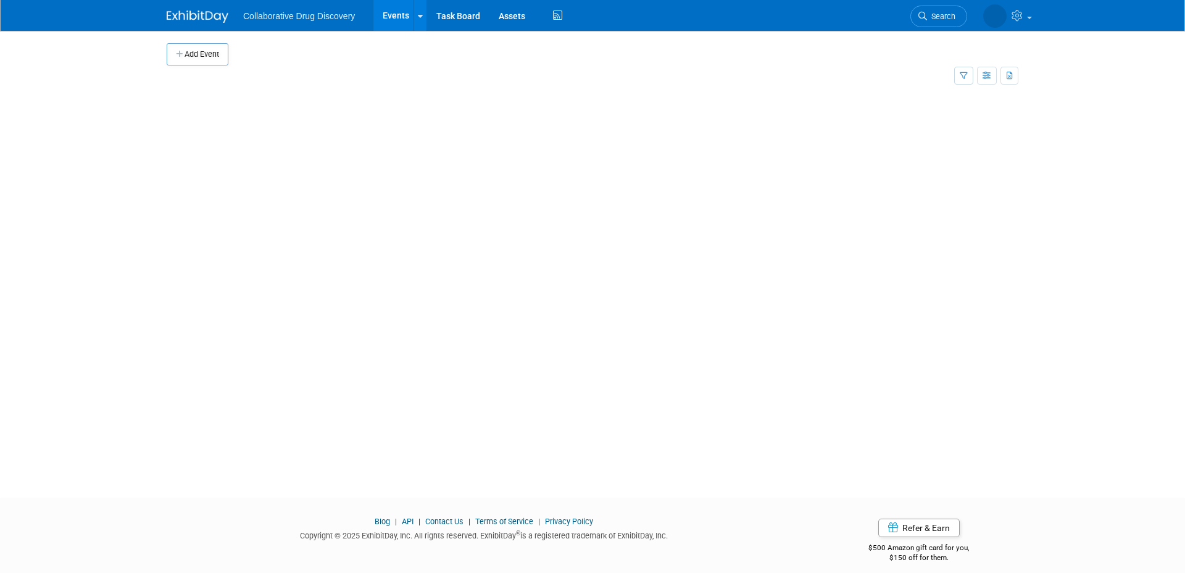 This screenshot has width=1185, height=573. What do you see at coordinates (995, 16) in the screenshot?
I see `img: Kyle Riches` at bounding box center [995, 16].